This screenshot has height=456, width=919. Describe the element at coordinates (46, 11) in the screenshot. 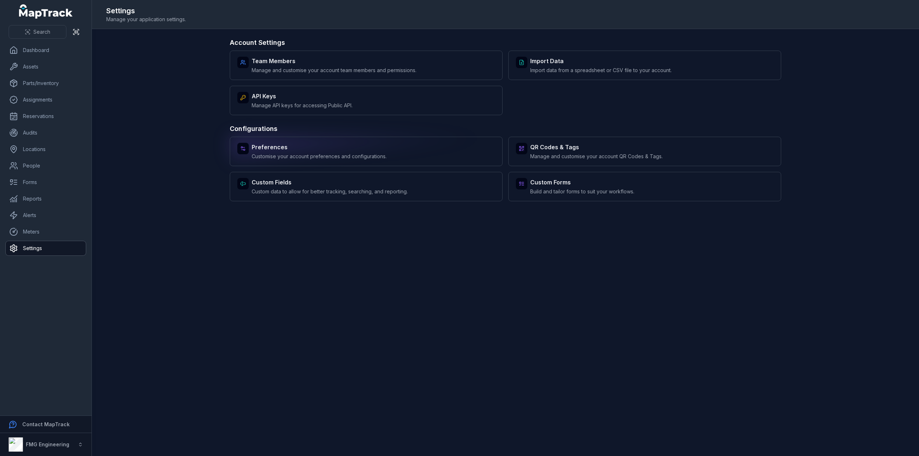

I see `a: MapTrack` at that location.